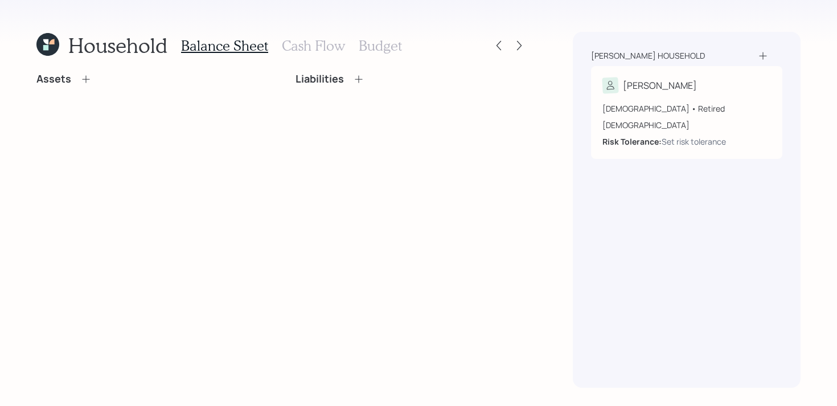  What do you see at coordinates (224, 46) in the screenshot?
I see `h3: Balance Sheet` at bounding box center [224, 46].